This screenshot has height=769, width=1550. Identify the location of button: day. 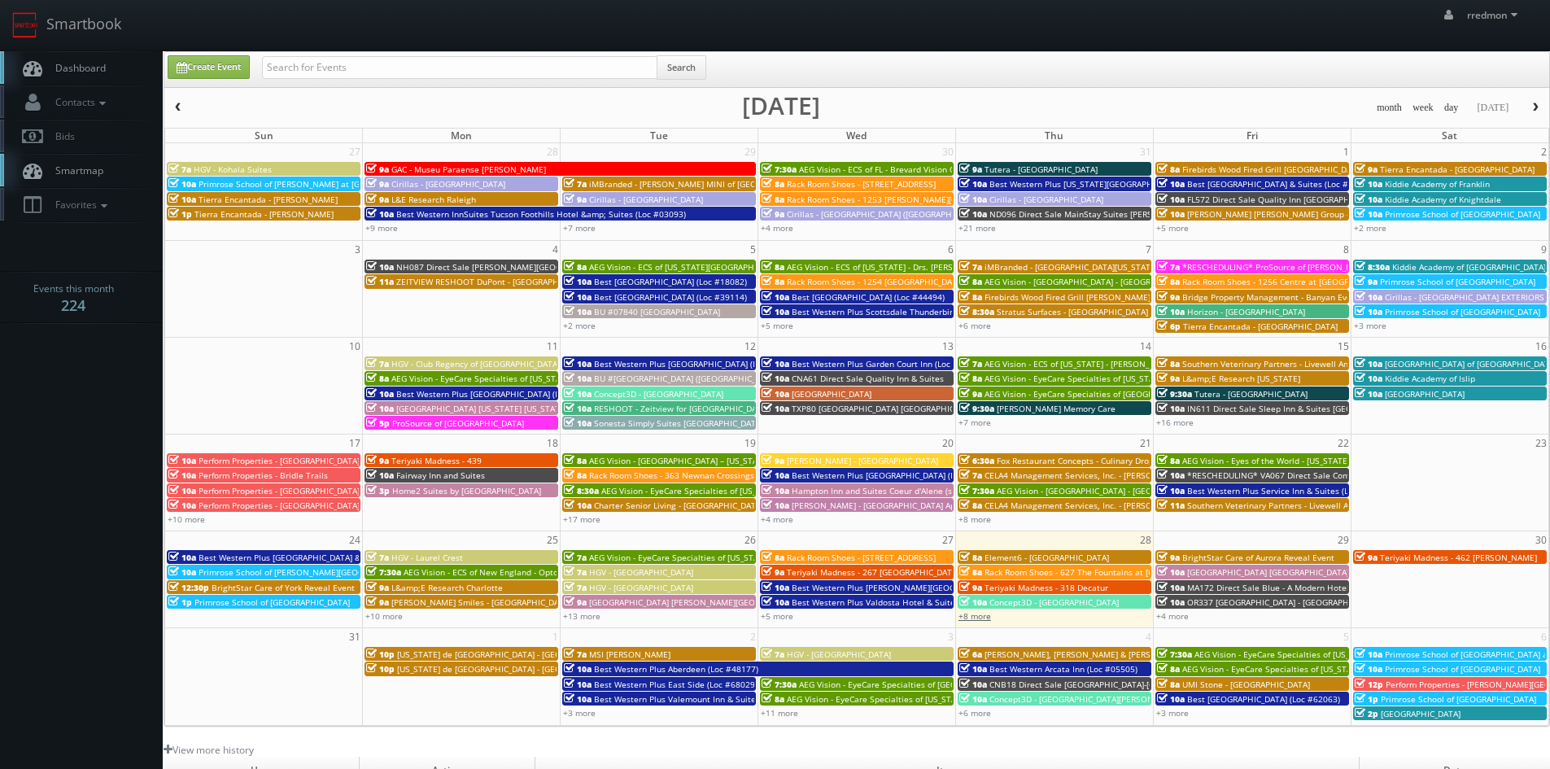
(1452, 107).